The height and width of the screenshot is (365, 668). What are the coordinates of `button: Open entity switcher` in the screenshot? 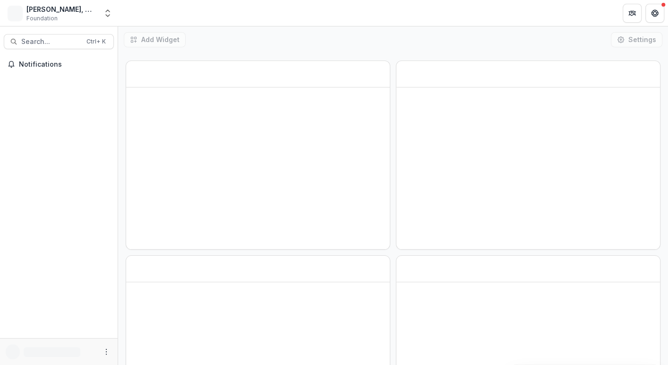 It's located at (108, 13).